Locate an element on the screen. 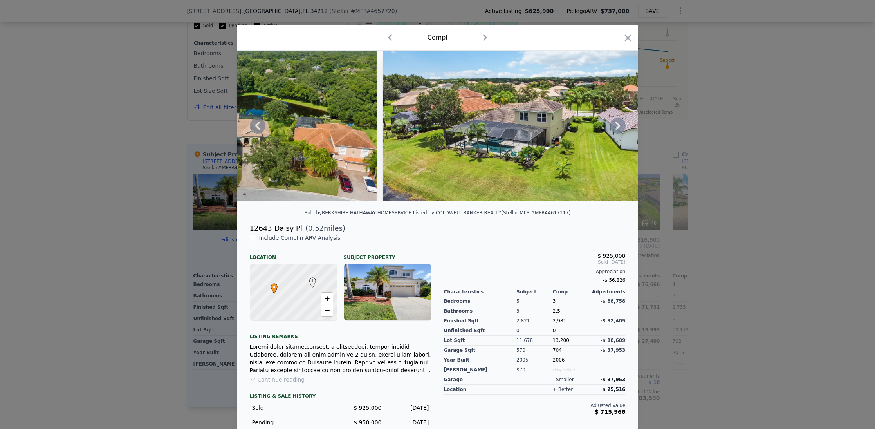 The height and width of the screenshot is (429, 875). a: Zoom in is located at coordinates (327, 298).